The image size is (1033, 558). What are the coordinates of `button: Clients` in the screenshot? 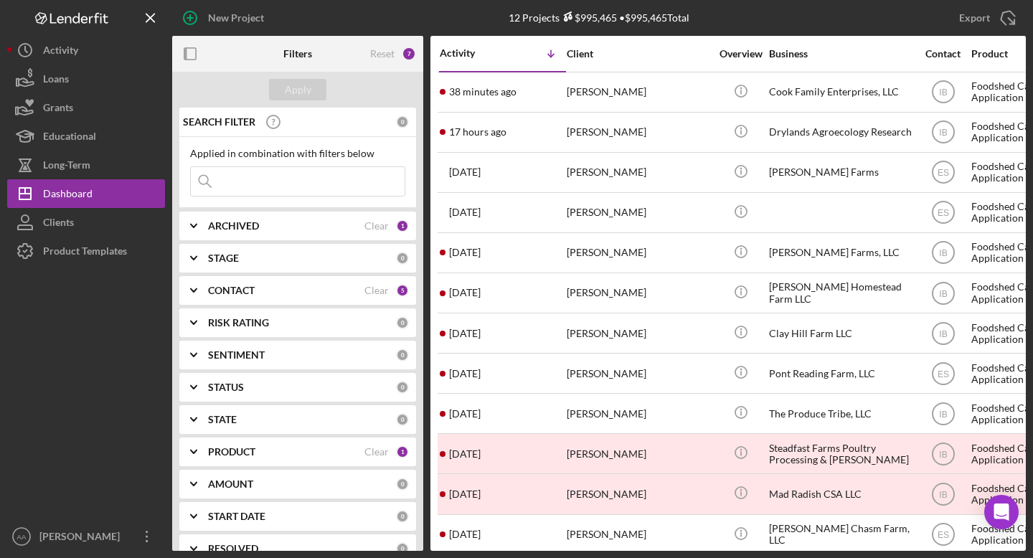 It's located at (86, 222).